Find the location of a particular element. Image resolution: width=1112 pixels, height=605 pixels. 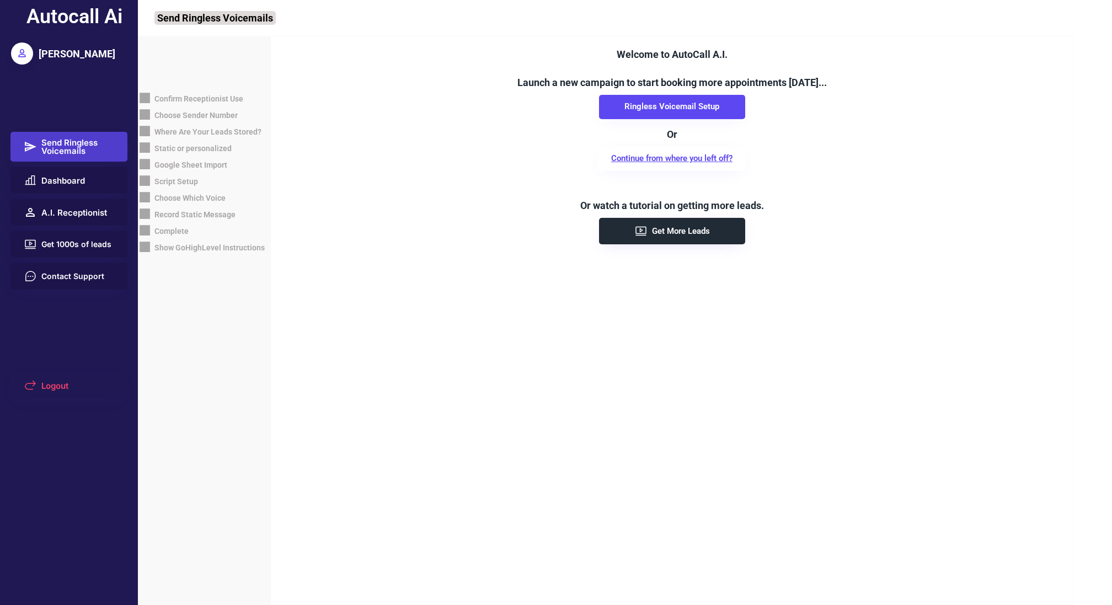

span: Send Ringless Voicemails is located at coordinates (78, 147).